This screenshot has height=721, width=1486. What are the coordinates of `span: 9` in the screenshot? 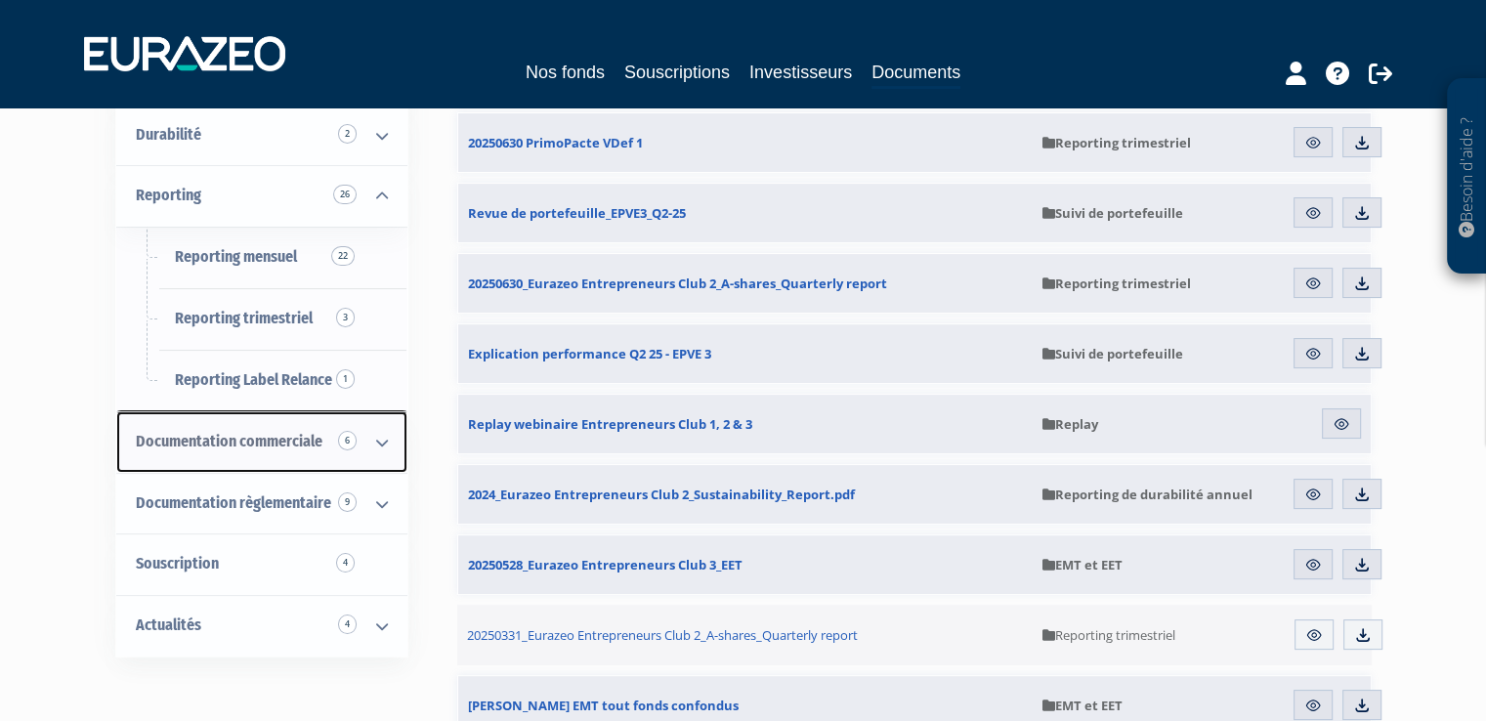 It's located at (347, 502).